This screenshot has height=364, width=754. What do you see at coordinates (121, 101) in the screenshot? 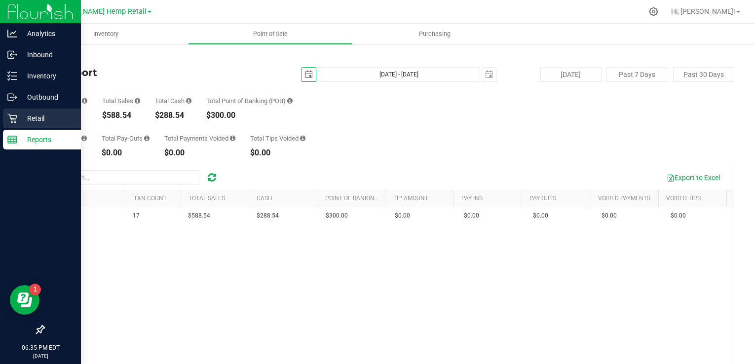
I see `div: Total Sales` at bounding box center [121, 101].